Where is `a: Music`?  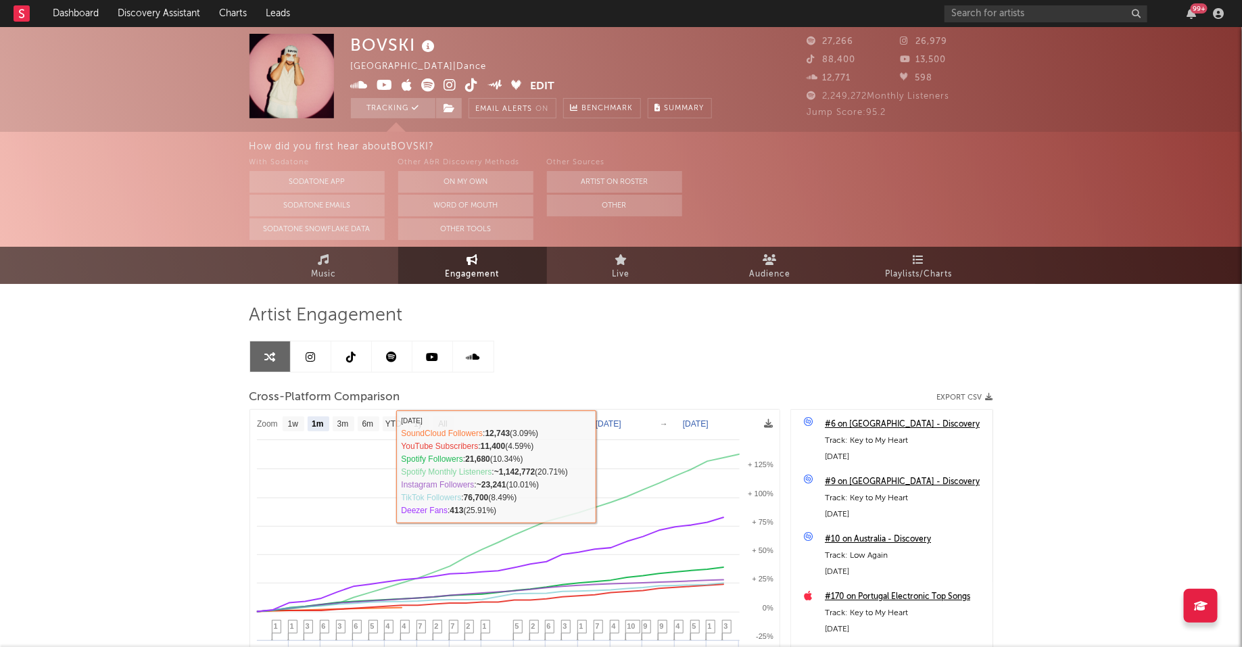 a: Music is located at coordinates (324, 265).